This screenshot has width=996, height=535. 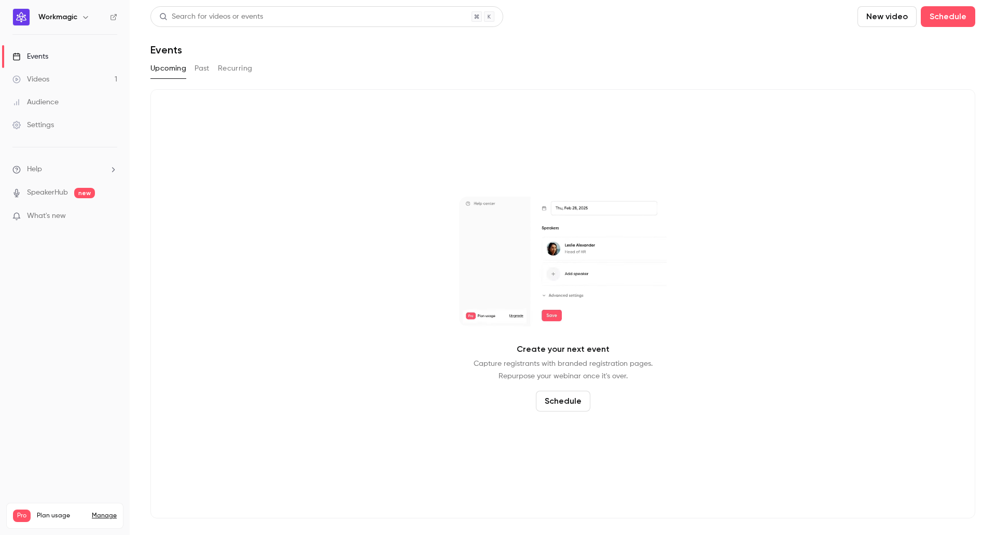 What do you see at coordinates (34, 169) in the screenshot?
I see `span: Help` at bounding box center [34, 169].